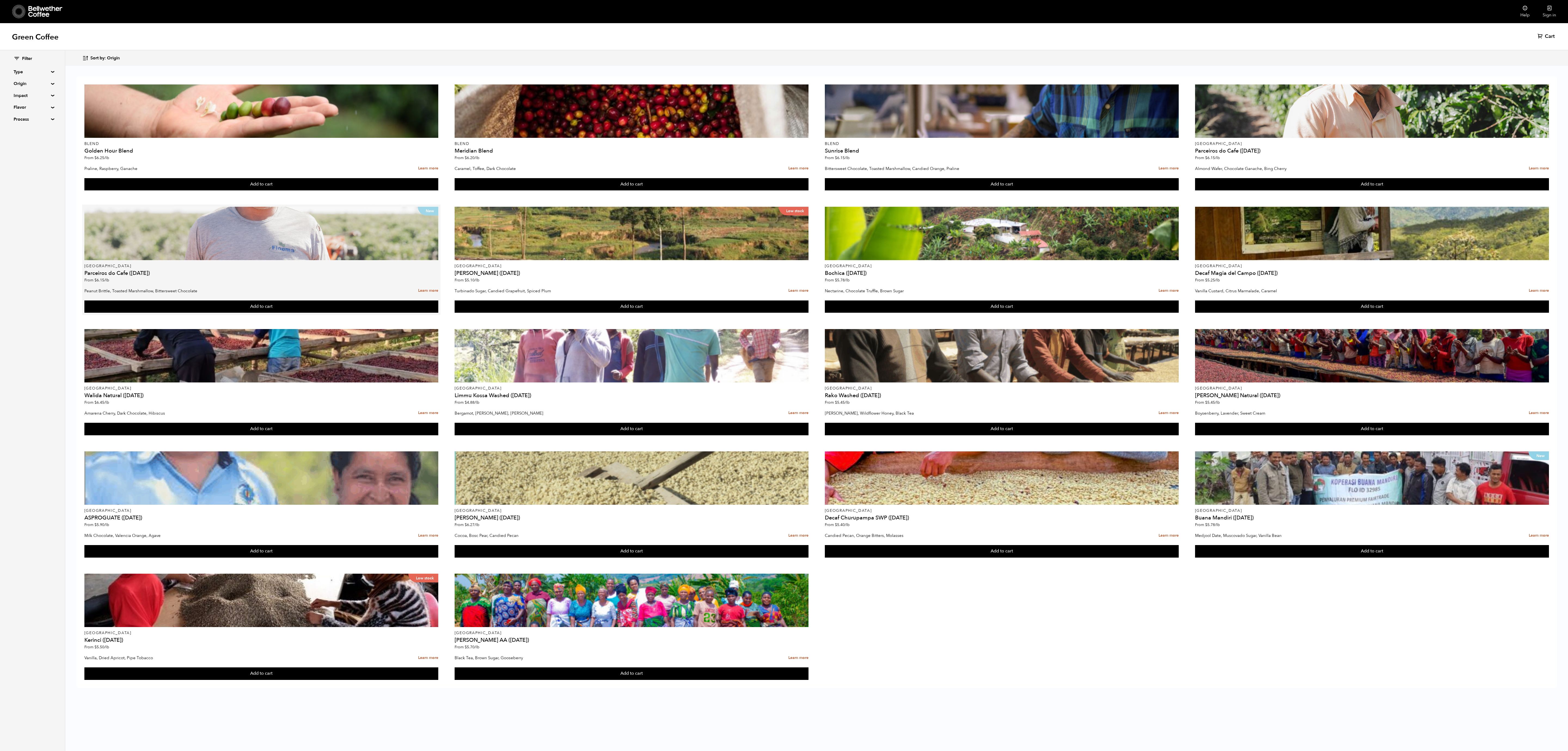 This screenshot has height=751, width=1568. I want to click on p: Medjool Date, Muscovado Sugar, Vanilla Bean, so click(1315, 535).